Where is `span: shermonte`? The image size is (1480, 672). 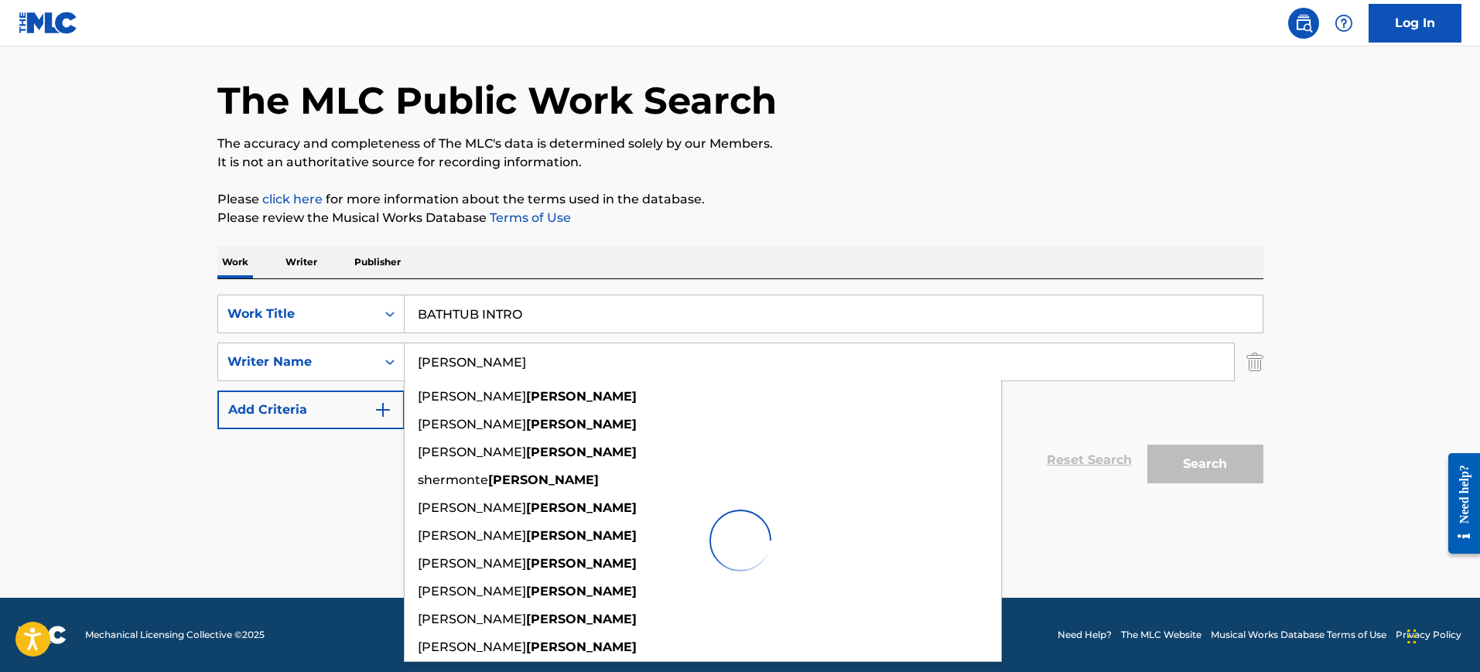 span: shermonte is located at coordinates (453, 480).